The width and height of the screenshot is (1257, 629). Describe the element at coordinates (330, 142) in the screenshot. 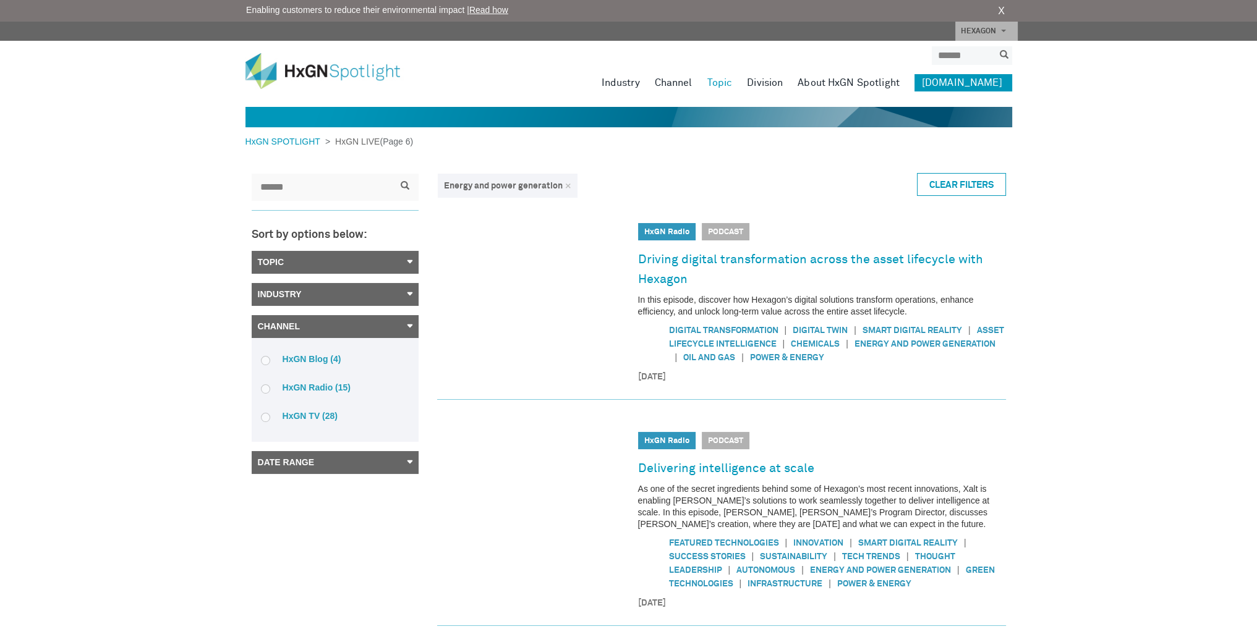

I see `div: > (Page 6)` at that location.